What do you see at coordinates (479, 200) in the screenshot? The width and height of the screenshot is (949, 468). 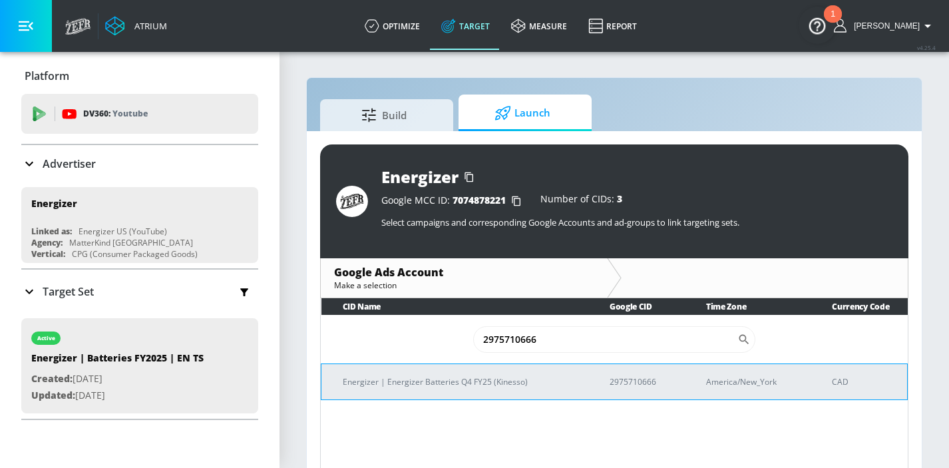 I see `span: 7074878221` at bounding box center [479, 200].